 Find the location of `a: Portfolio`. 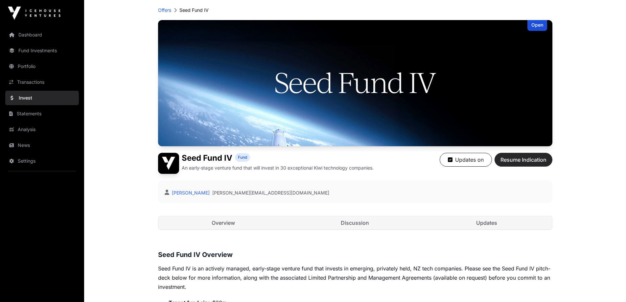

a: Portfolio is located at coordinates (42, 66).